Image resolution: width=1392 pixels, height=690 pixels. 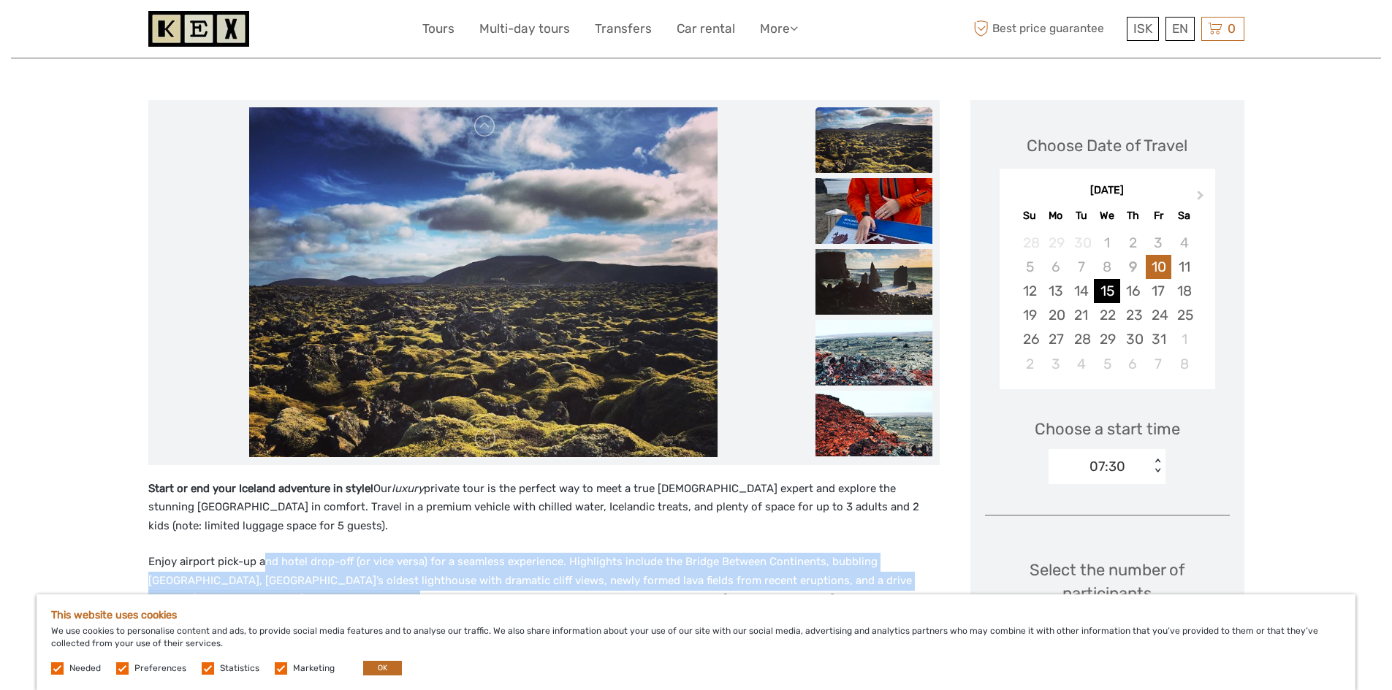 What do you see at coordinates (160, 668) in the screenshot?
I see `label: Preferences` at bounding box center [160, 668].